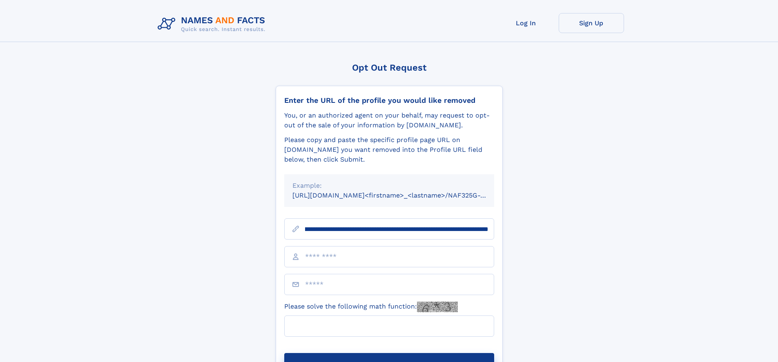 The width and height of the screenshot is (778, 362). What do you see at coordinates (526, 23) in the screenshot?
I see `a: Log In` at bounding box center [526, 23].